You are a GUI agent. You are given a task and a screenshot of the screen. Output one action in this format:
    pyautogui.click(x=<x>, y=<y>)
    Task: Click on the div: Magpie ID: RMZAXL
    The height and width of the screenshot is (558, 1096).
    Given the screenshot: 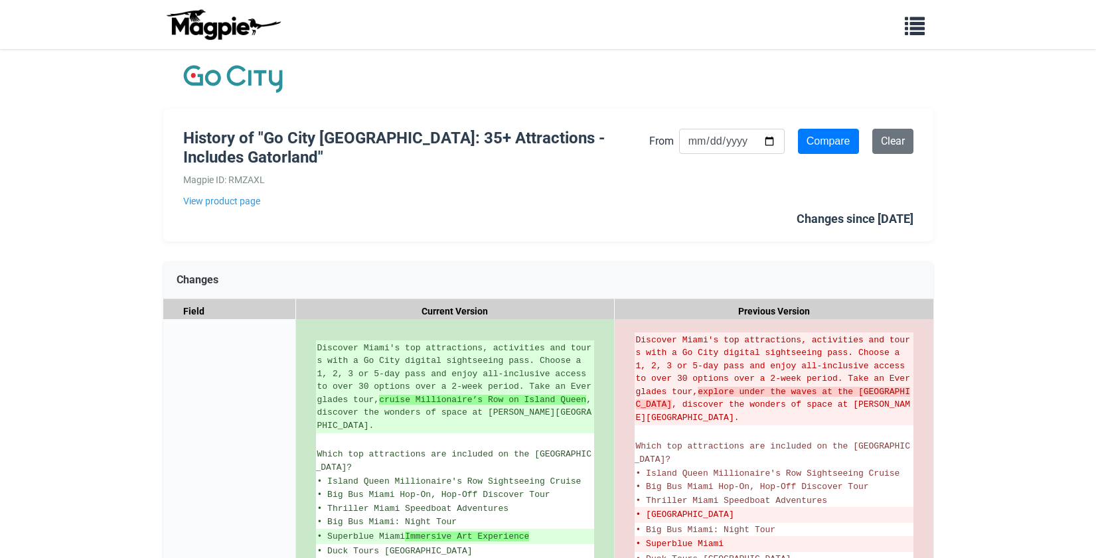 What is the action you would take?
    pyautogui.click(x=416, y=180)
    